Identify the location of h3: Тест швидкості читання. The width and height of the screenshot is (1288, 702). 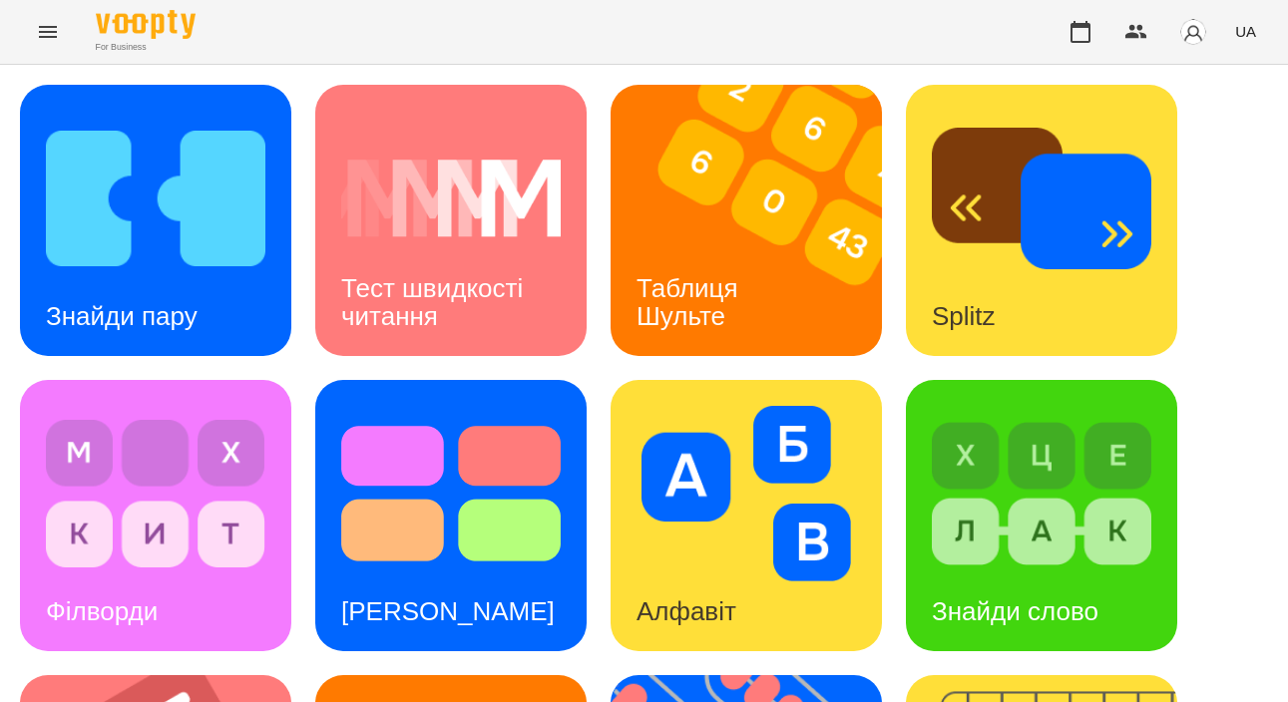
(435, 301).